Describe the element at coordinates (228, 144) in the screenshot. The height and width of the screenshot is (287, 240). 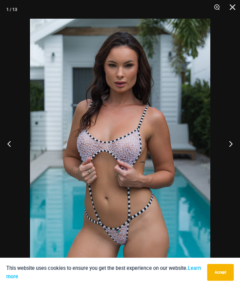
I see `button: Next` at that location.